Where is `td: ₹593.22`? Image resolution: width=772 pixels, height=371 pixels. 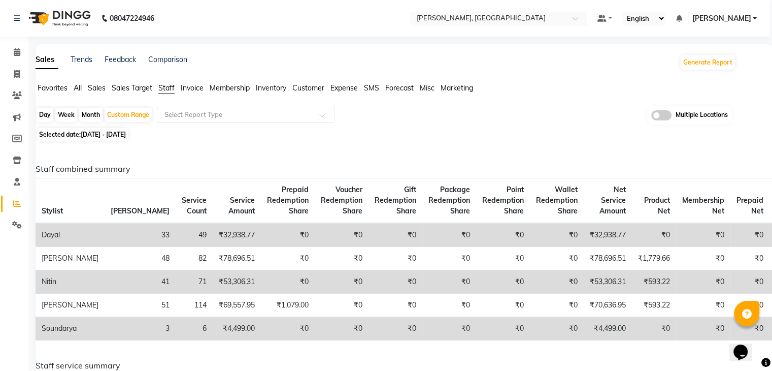
td: ₹593.22 is located at coordinates (654, 282).